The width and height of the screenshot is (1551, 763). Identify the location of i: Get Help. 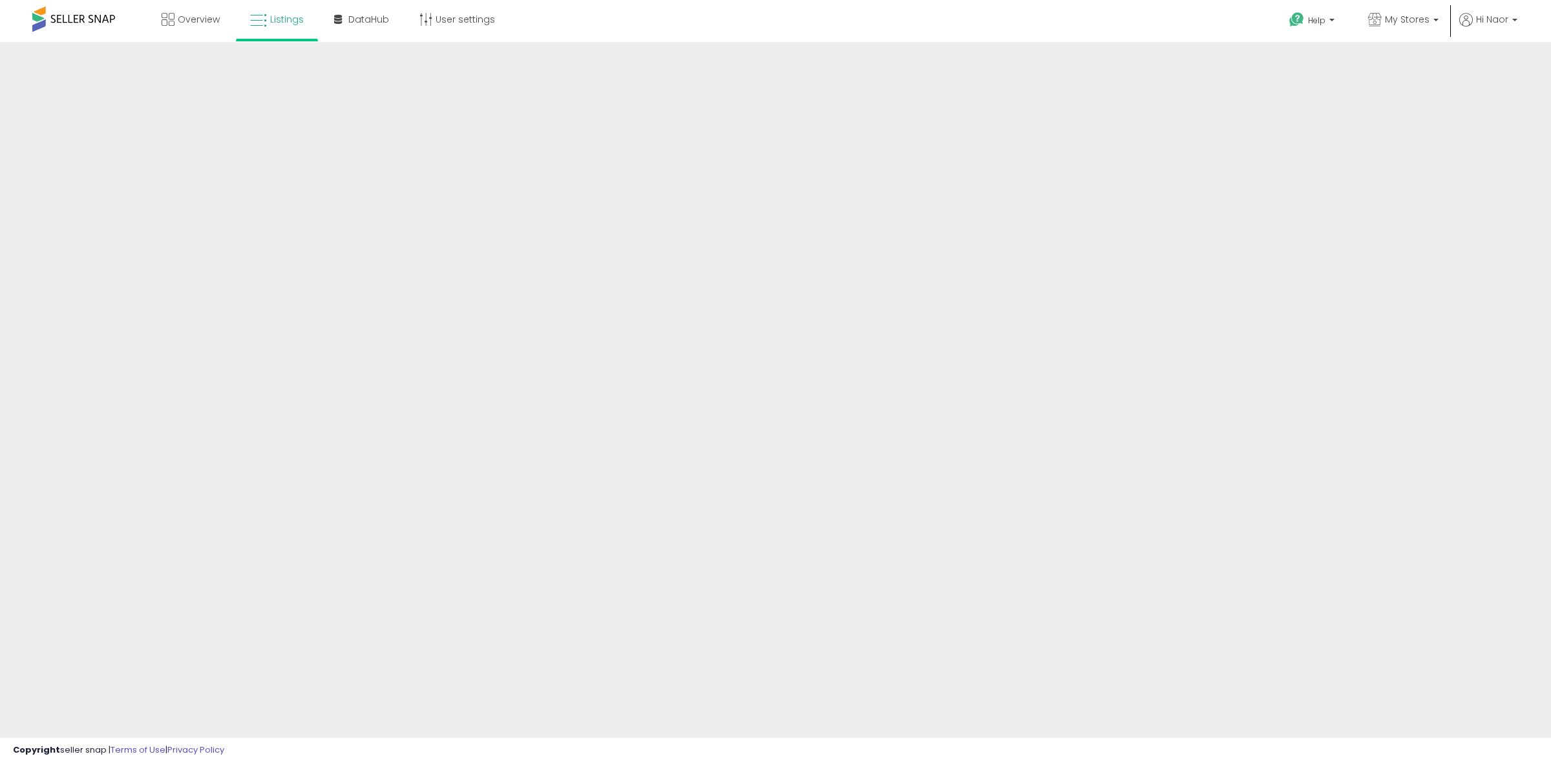
(1296, 19).